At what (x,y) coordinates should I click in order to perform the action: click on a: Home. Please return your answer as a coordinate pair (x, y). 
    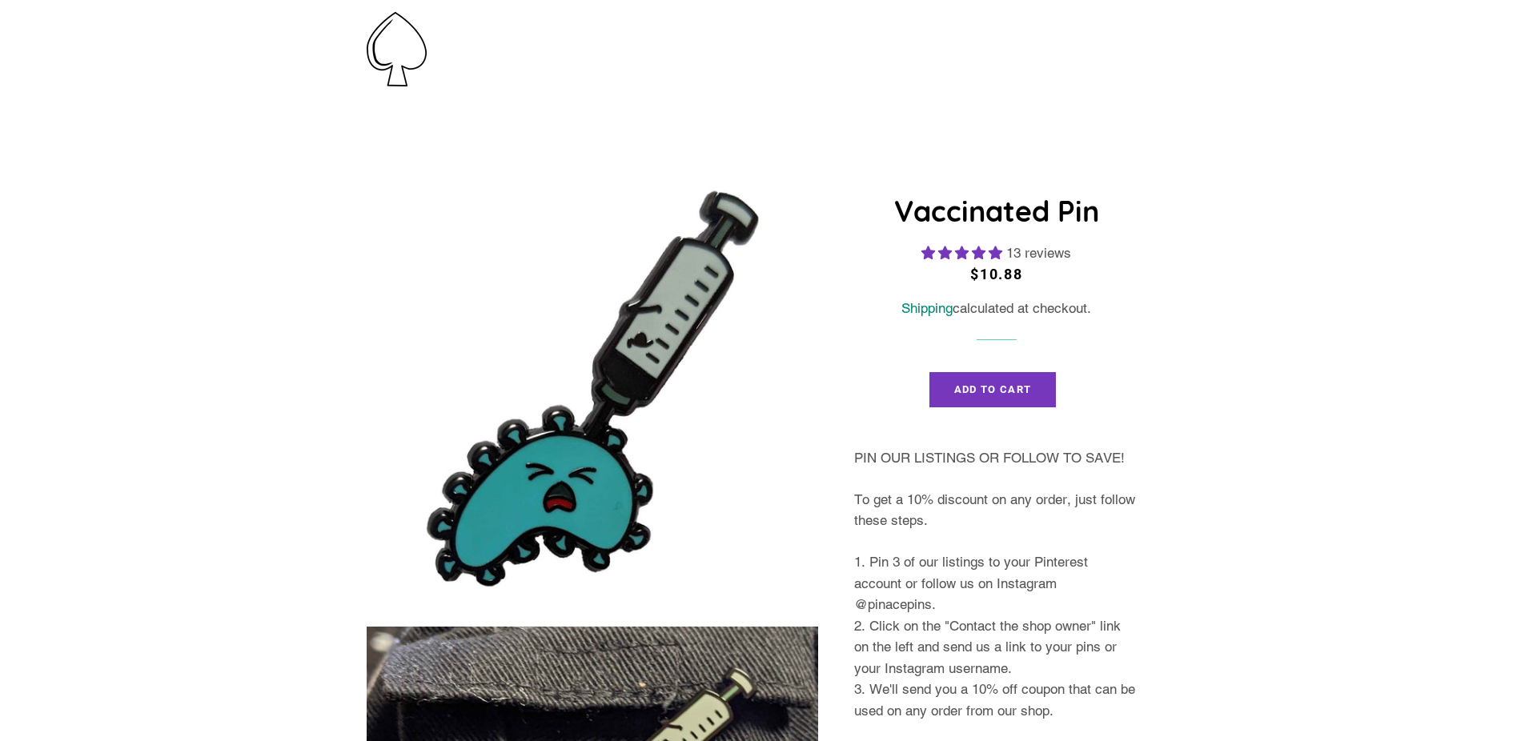
    Looking at the image, I should click on (648, 50).